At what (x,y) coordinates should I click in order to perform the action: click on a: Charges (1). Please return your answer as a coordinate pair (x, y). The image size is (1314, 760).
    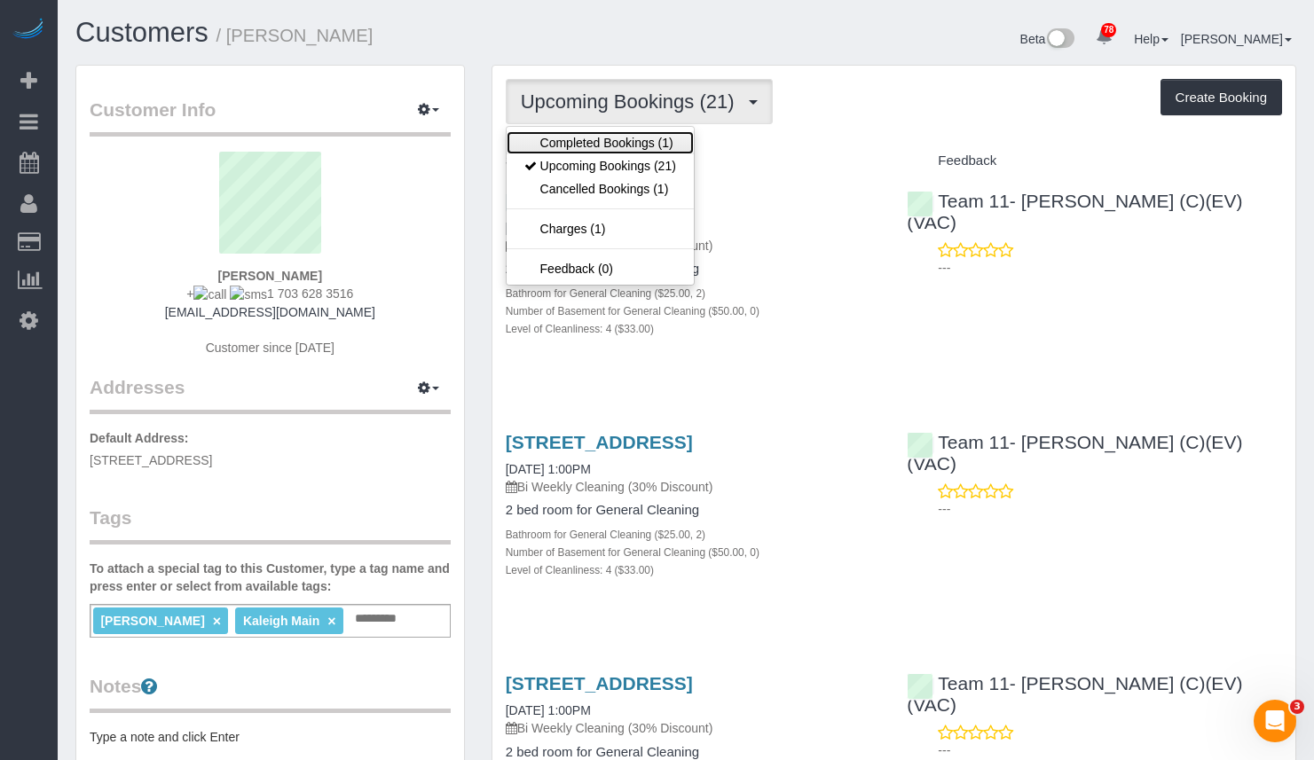
    Looking at the image, I should click on (600, 229).